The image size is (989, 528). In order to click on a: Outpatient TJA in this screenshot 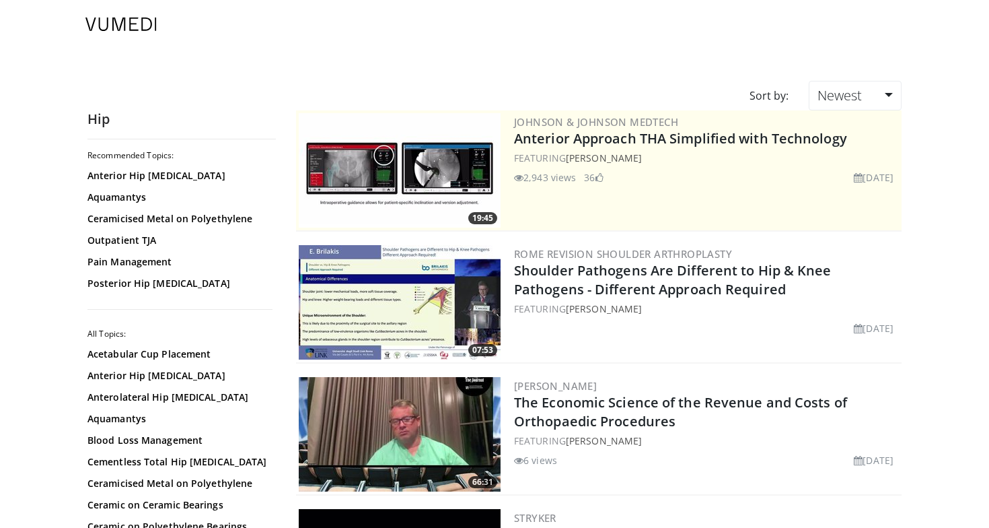, I will do `click(178, 240)`.